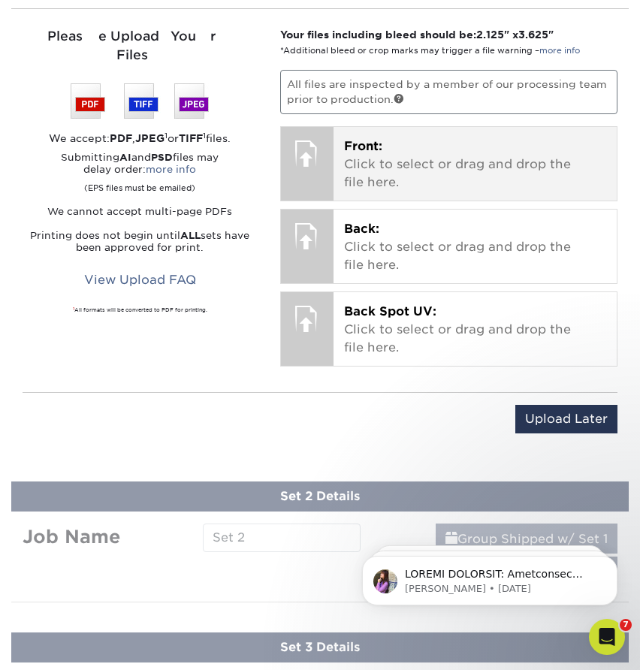 The height and width of the screenshot is (670, 640). Describe the element at coordinates (190, 235) in the screenshot. I see `strong: ALL` at that location.